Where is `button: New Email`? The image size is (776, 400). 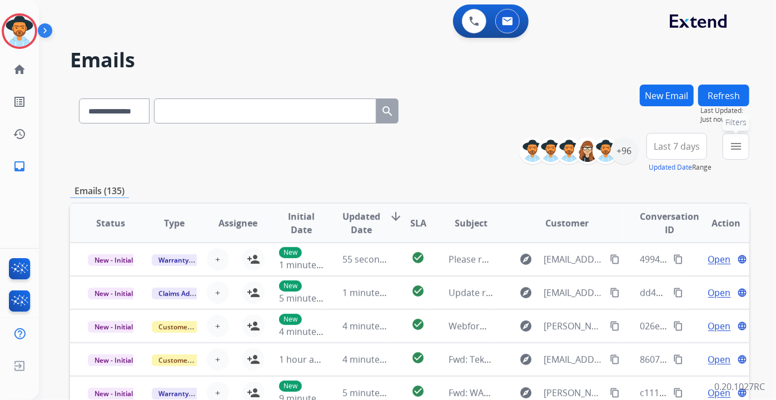
button: New Email is located at coordinates (667, 95).